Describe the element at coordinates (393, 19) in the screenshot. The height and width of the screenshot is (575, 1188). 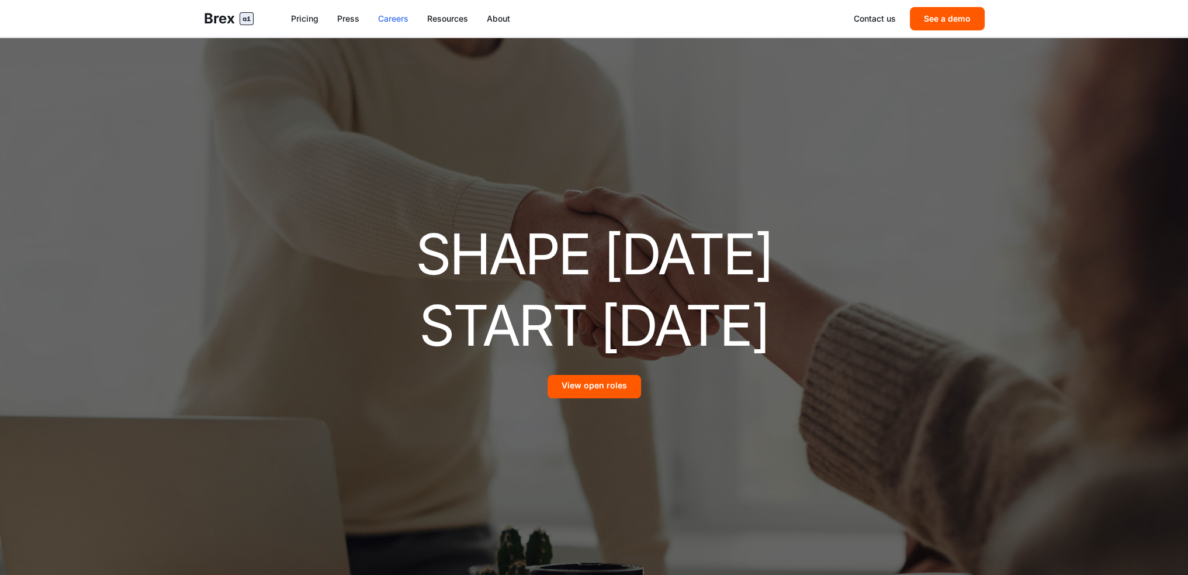
I see `a: Careers` at that location.